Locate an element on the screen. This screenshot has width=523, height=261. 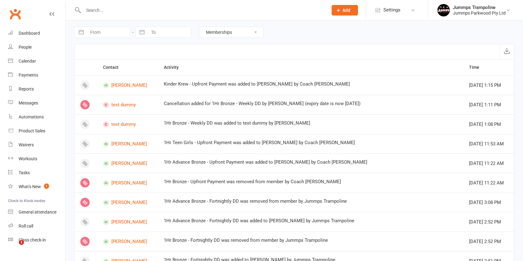
a: Roll call is located at coordinates (37, 226).